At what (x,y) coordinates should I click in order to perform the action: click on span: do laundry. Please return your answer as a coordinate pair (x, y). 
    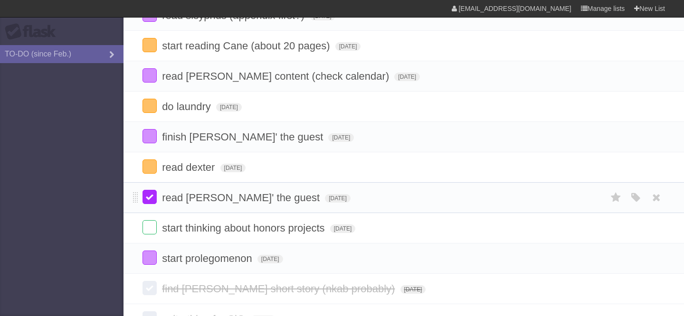
    Looking at the image, I should click on (188, 106).